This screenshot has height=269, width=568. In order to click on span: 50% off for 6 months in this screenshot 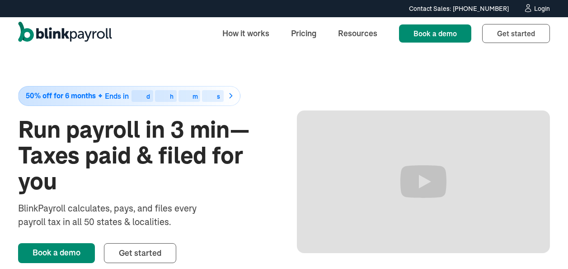, I will do `click(61, 95)`.